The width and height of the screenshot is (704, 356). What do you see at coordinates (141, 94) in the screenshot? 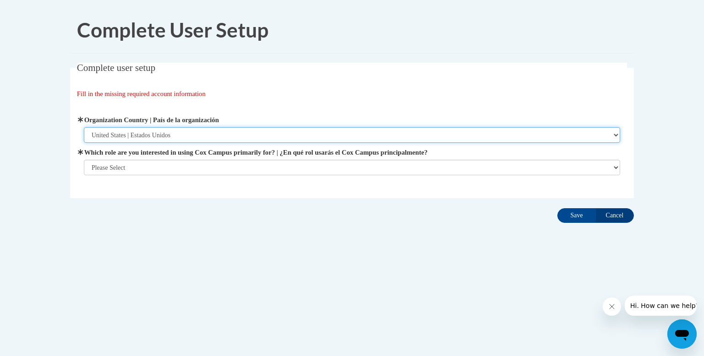
I see `span: Fill in the missing required account information` at bounding box center [141, 94].